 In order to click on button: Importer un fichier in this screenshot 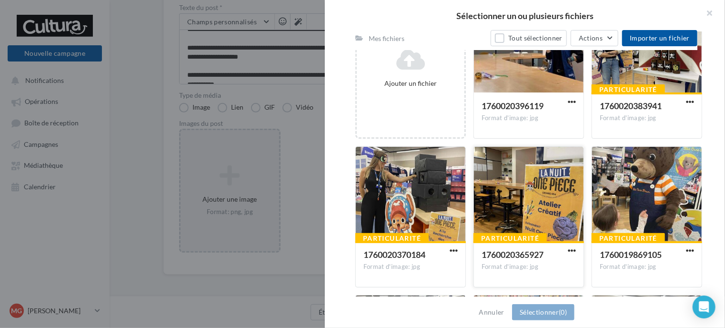, I will do `click(660, 38)`.